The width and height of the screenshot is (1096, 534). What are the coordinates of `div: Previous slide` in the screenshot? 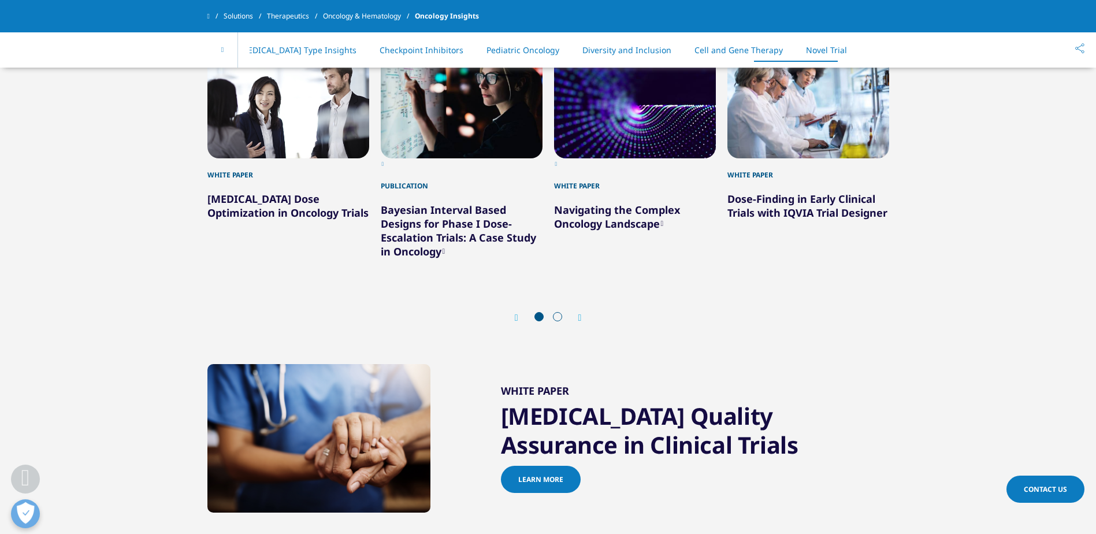 It's located at (522, 317).